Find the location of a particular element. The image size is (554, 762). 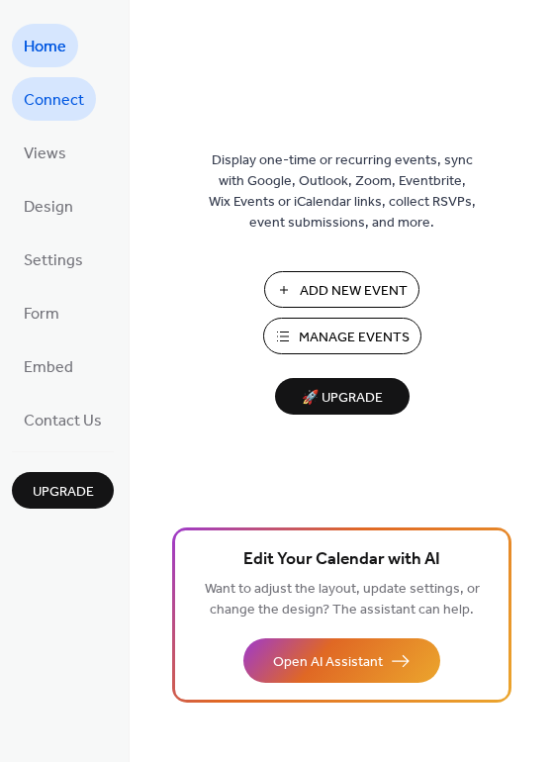

a: Connect is located at coordinates (53, 99).